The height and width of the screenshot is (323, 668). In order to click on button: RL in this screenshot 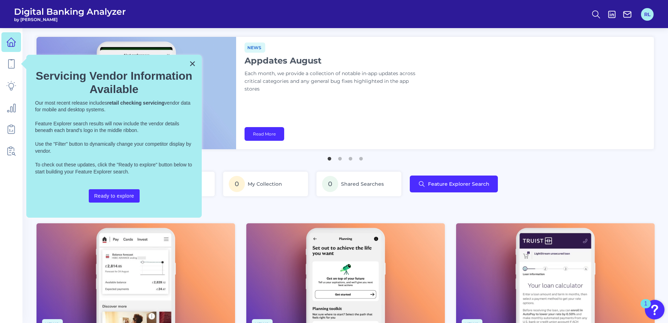, I will do `click(647, 14)`.